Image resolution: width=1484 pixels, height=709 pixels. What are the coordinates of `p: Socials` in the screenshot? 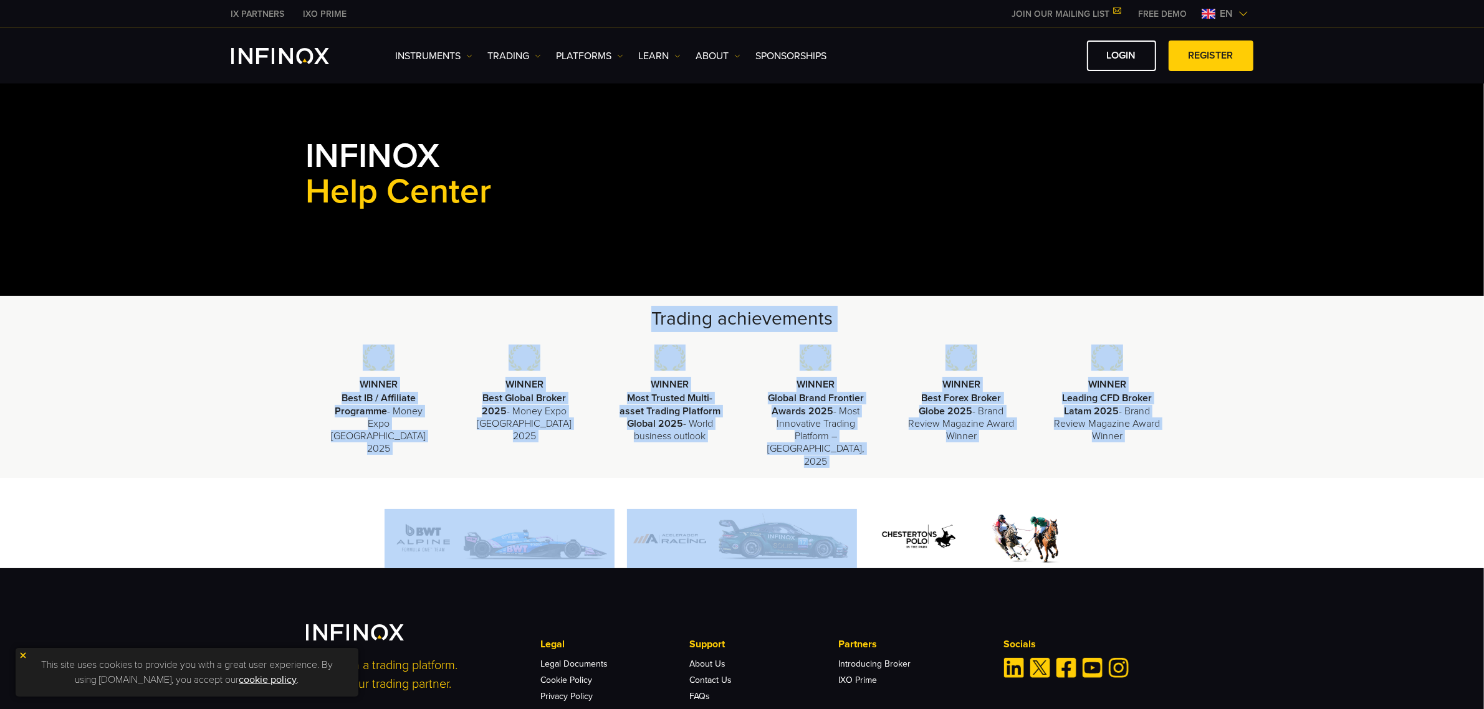 It's located at (1092, 645).